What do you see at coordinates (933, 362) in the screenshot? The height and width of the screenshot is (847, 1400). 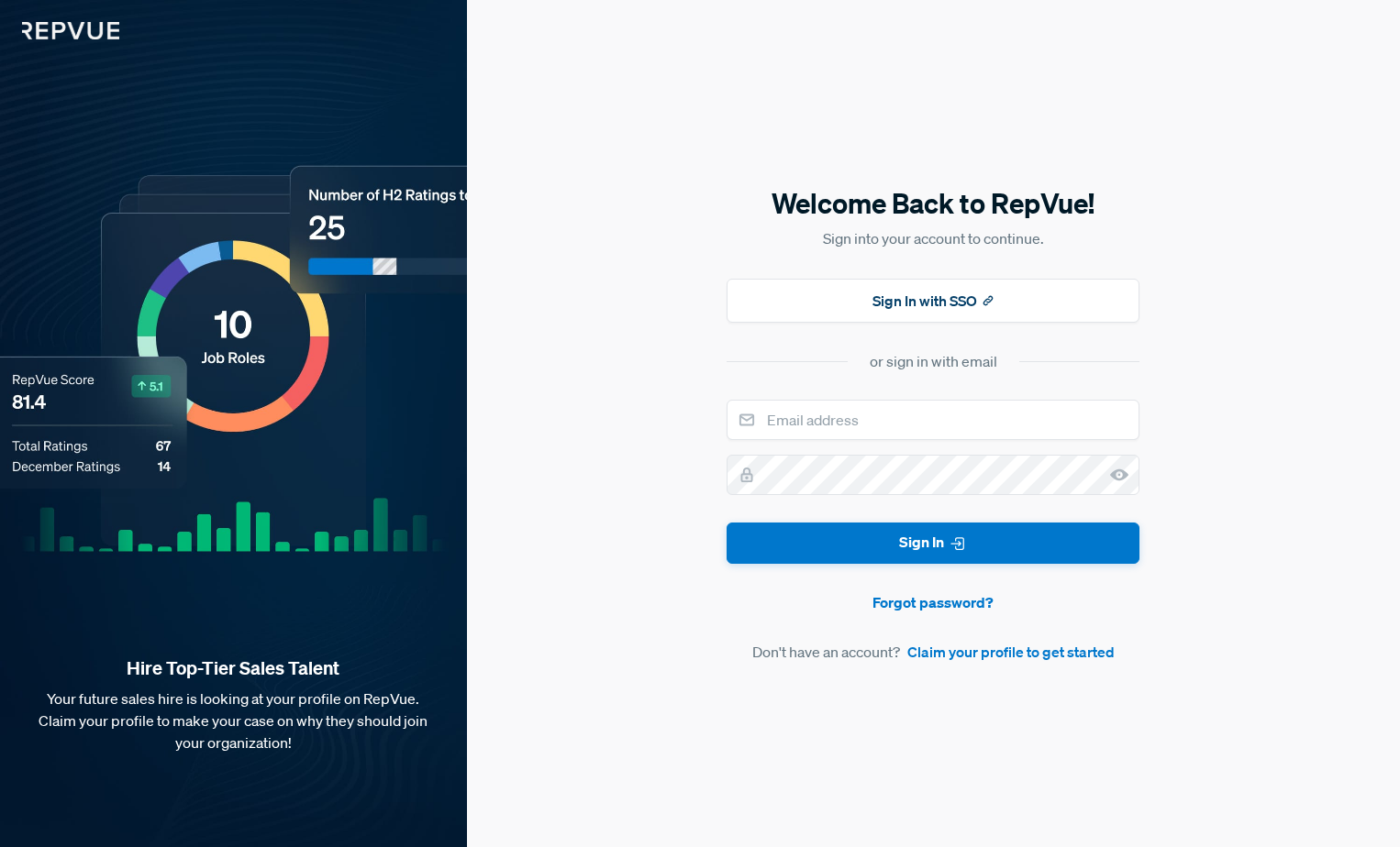 I see `div: or sign in with email` at bounding box center [933, 362].